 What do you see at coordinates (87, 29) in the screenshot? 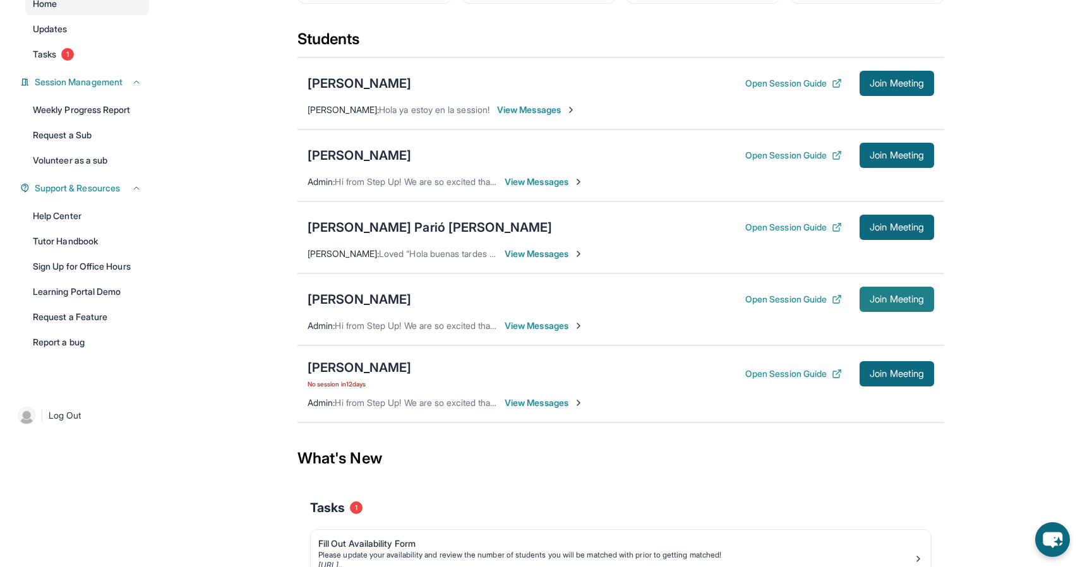
I see `a: Updates` at bounding box center [87, 29].